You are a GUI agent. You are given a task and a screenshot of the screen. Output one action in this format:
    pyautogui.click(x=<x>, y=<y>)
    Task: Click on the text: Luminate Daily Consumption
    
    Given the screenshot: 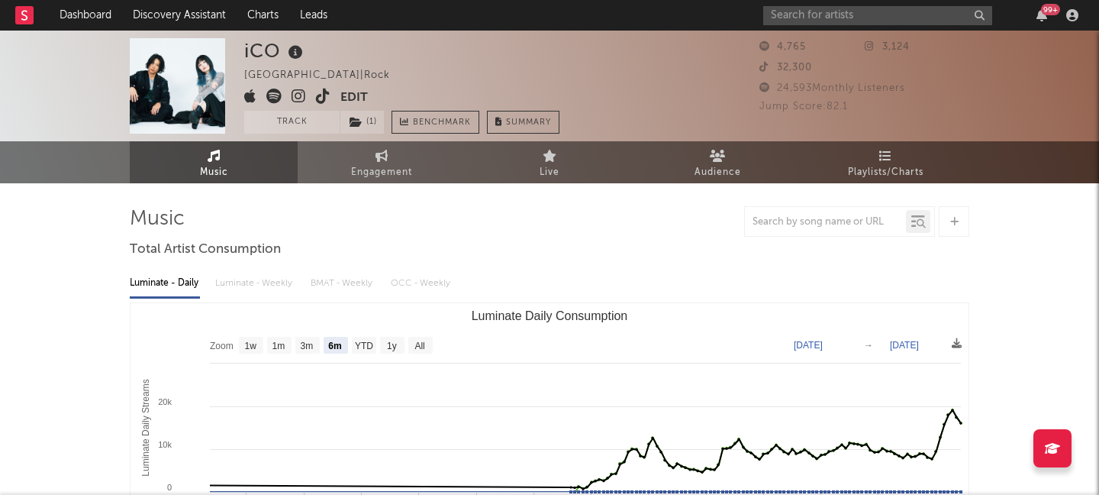 What is the action you would take?
    pyautogui.click(x=550, y=315)
    